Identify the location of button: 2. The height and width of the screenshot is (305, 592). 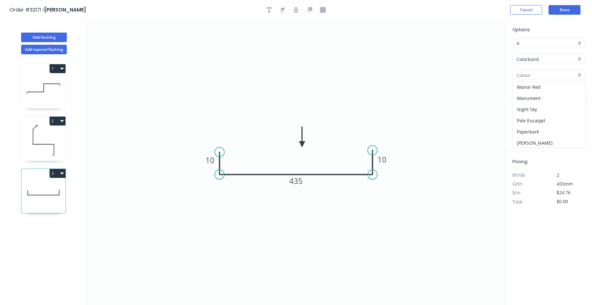
(58, 121).